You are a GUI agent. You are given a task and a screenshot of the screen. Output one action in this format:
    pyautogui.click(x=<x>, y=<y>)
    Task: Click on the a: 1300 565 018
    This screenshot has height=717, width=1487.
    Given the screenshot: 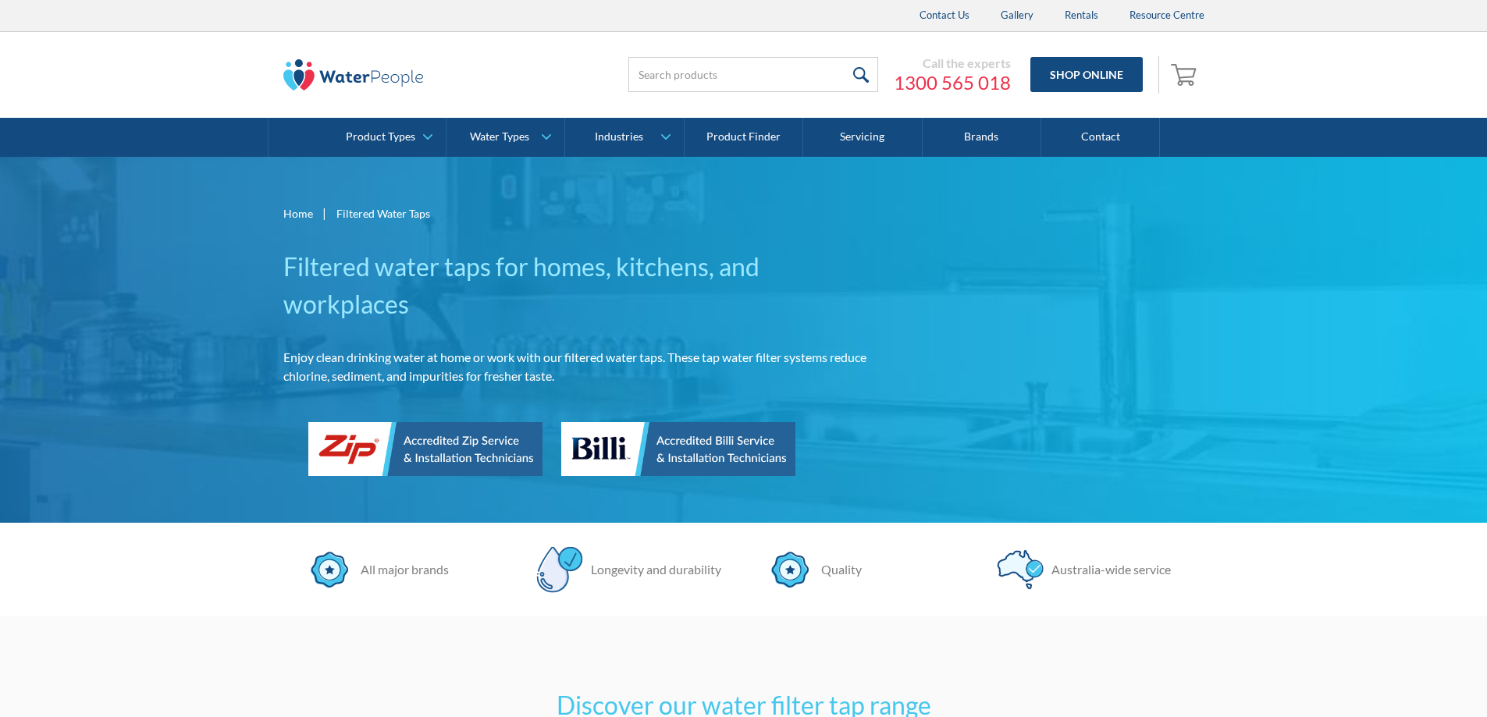 What is the action you would take?
    pyautogui.click(x=952, y=83)
    